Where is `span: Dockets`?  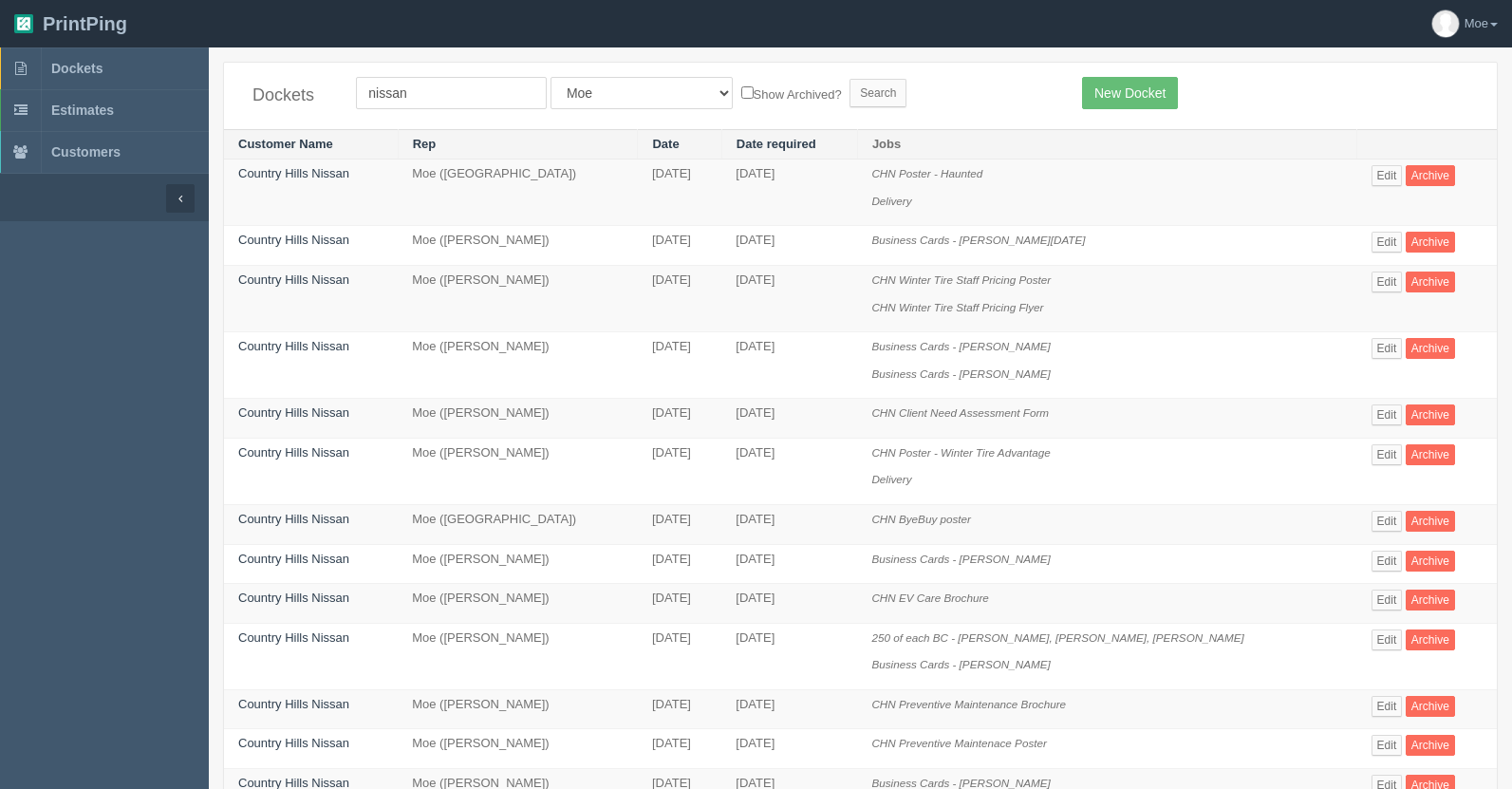
span: Dockets is located at coordinates (77, 68).